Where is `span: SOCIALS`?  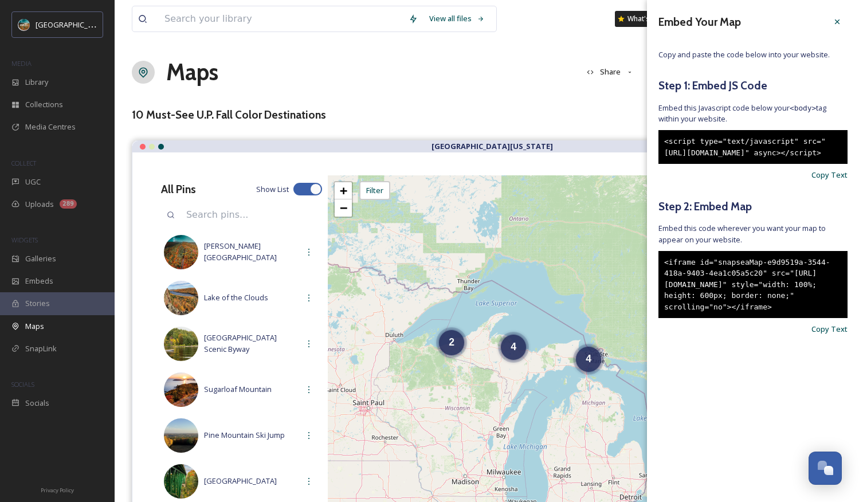 span: SOCIALS is located at coordinates (23, 384).